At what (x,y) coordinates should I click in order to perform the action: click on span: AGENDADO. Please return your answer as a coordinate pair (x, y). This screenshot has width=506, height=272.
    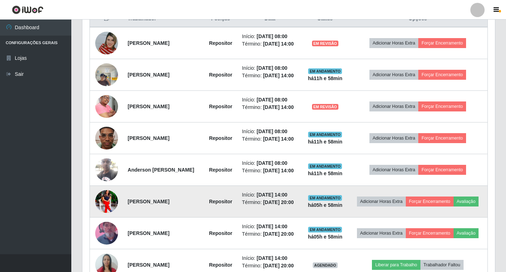
    Looking at the image, I should click on (325, 266).